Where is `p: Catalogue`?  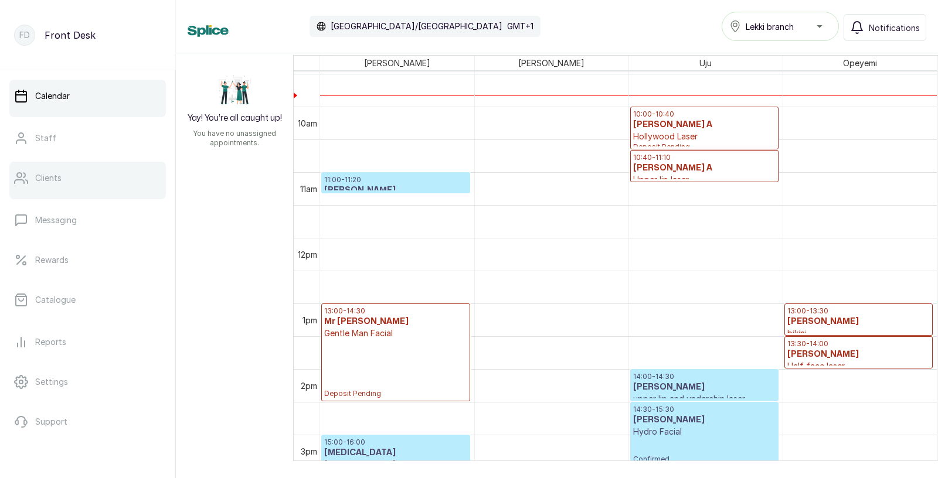 p: Catalogue is located at coordinates (55, 300).